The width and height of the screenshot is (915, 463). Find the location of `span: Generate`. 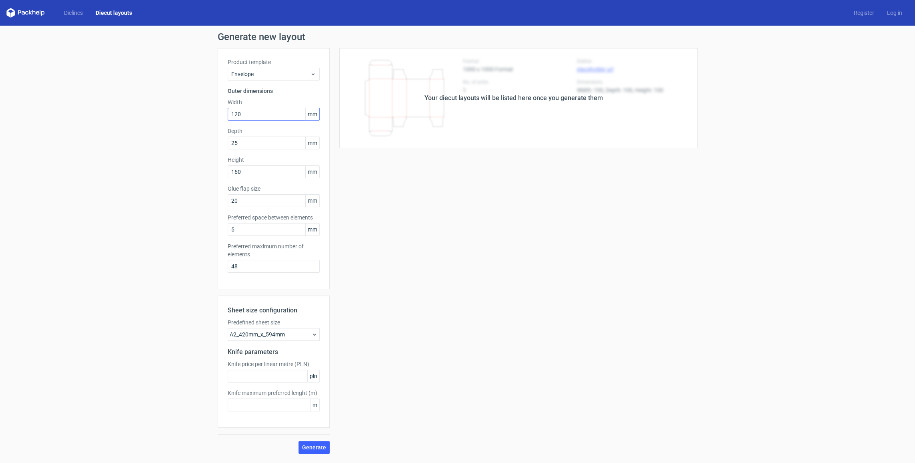

span: Generate is located at coordinates (314, 447).